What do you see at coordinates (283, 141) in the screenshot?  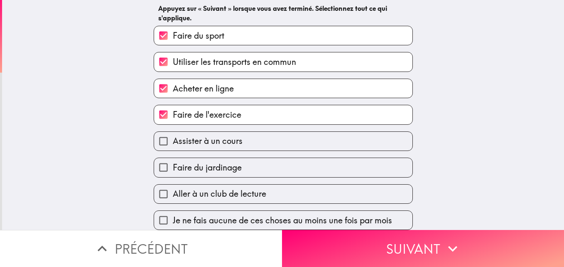 I see `button: Assister à un cours` at bounding box center [283, 141].